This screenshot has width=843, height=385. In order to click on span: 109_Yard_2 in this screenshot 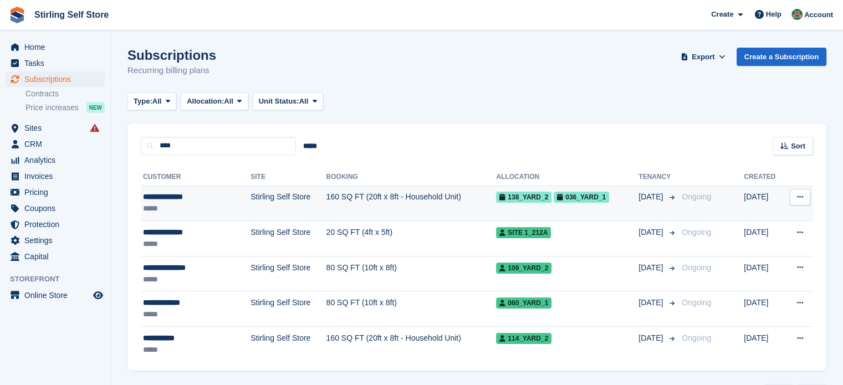, I will do `click(524, 268)`.